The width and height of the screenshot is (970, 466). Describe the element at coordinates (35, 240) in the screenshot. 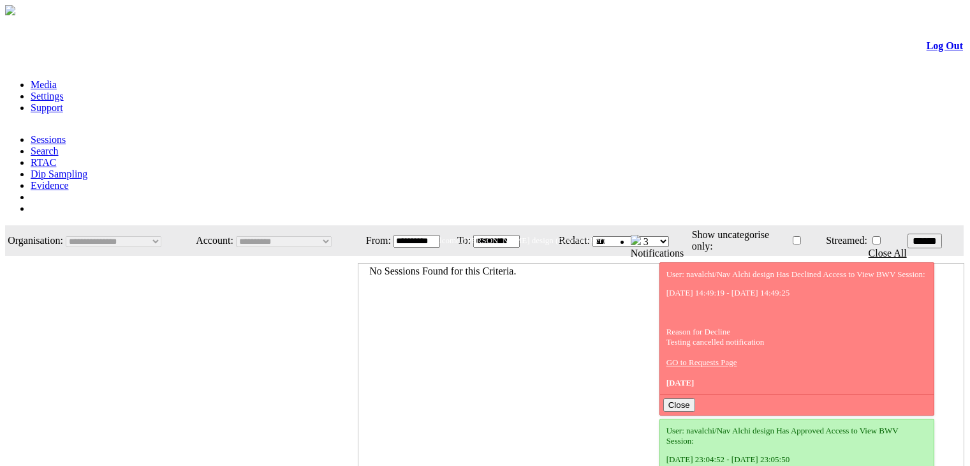

I see `td: Organisation:` at that location.